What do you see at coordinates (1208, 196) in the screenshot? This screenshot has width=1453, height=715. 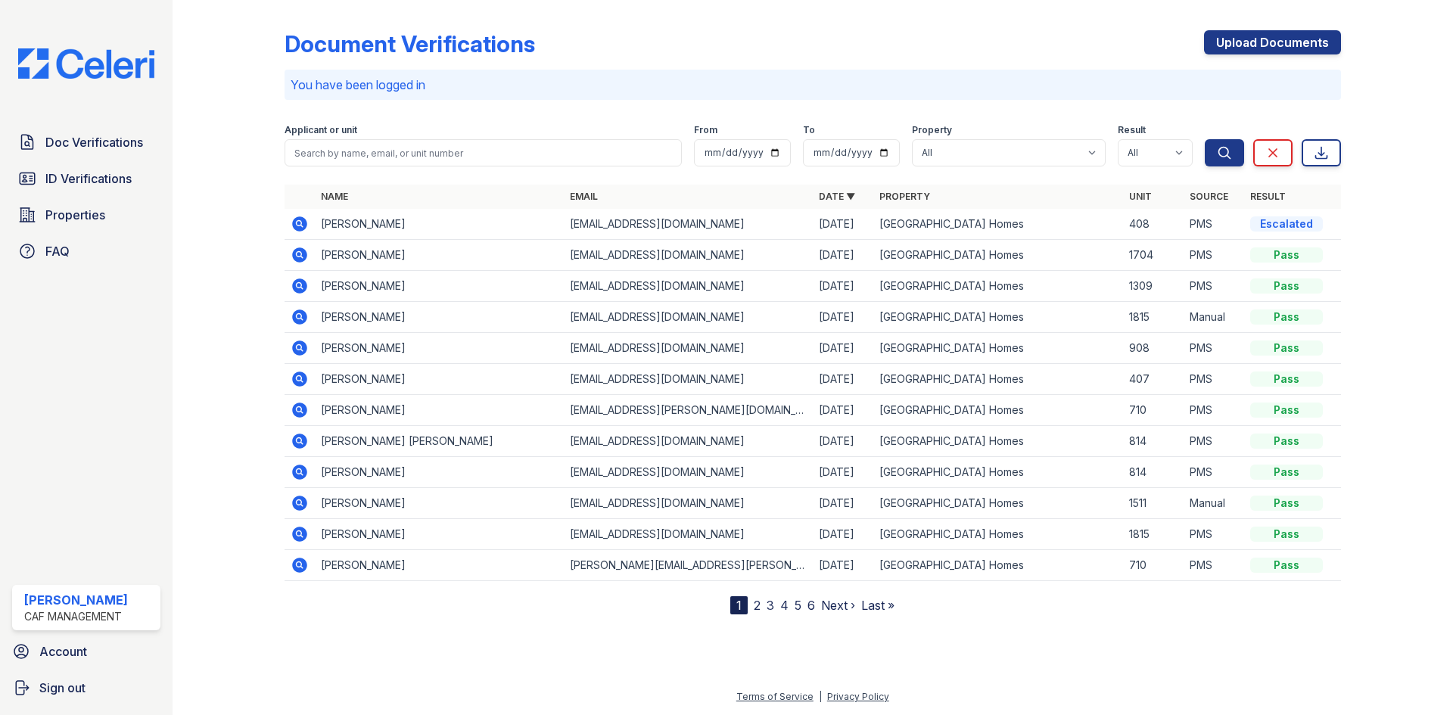 I see `a: Source` at bounding box center [1208, 196].